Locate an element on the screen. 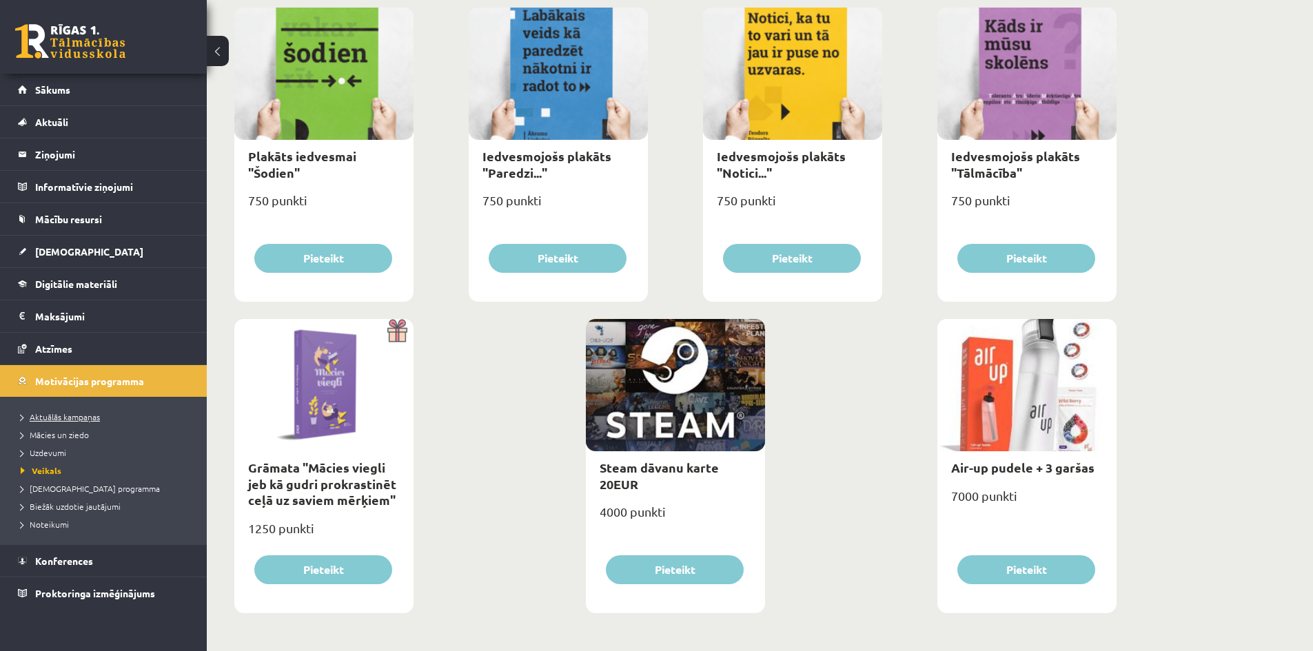 The width and height of the screenshot is (1313, 651). a: Uzdevumi is located at coordinates (107, 453).